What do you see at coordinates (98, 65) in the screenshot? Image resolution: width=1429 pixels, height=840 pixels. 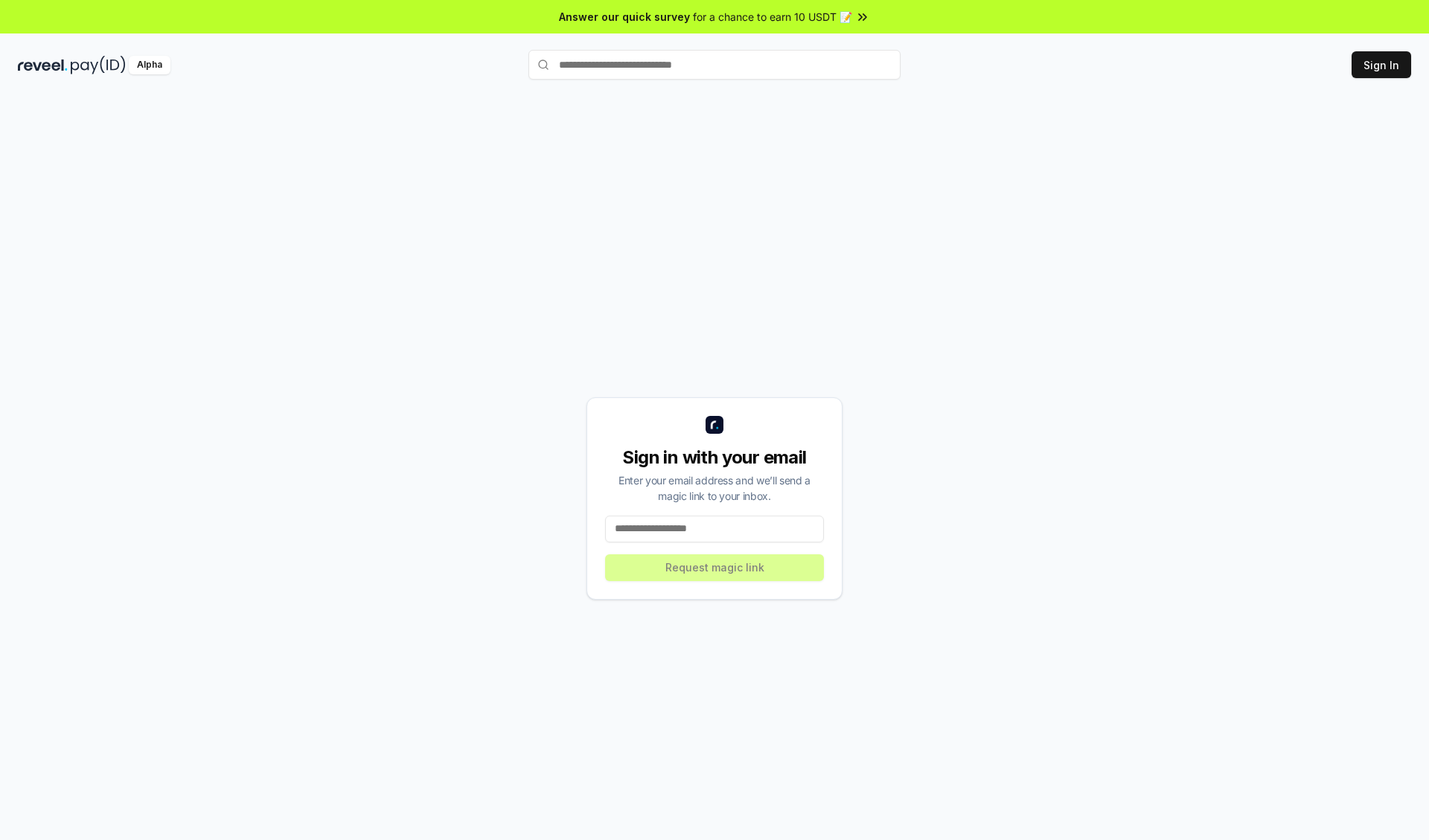 I see `img: pay_id` at bounding box center [98, 65].